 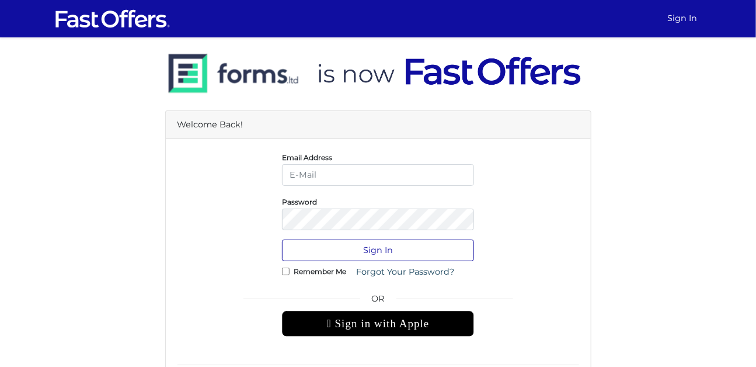 I want to click on a: Sign In, so click(x=683, y=18).